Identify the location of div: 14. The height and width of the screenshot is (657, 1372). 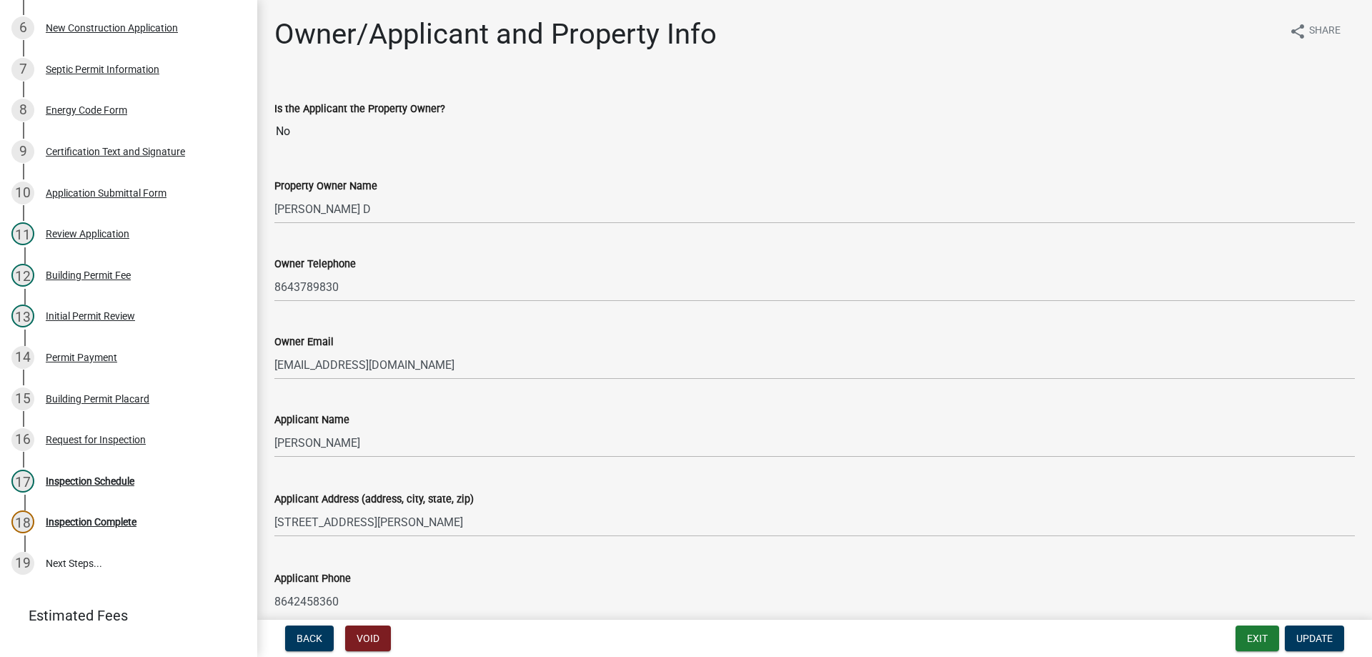
(23, 357).